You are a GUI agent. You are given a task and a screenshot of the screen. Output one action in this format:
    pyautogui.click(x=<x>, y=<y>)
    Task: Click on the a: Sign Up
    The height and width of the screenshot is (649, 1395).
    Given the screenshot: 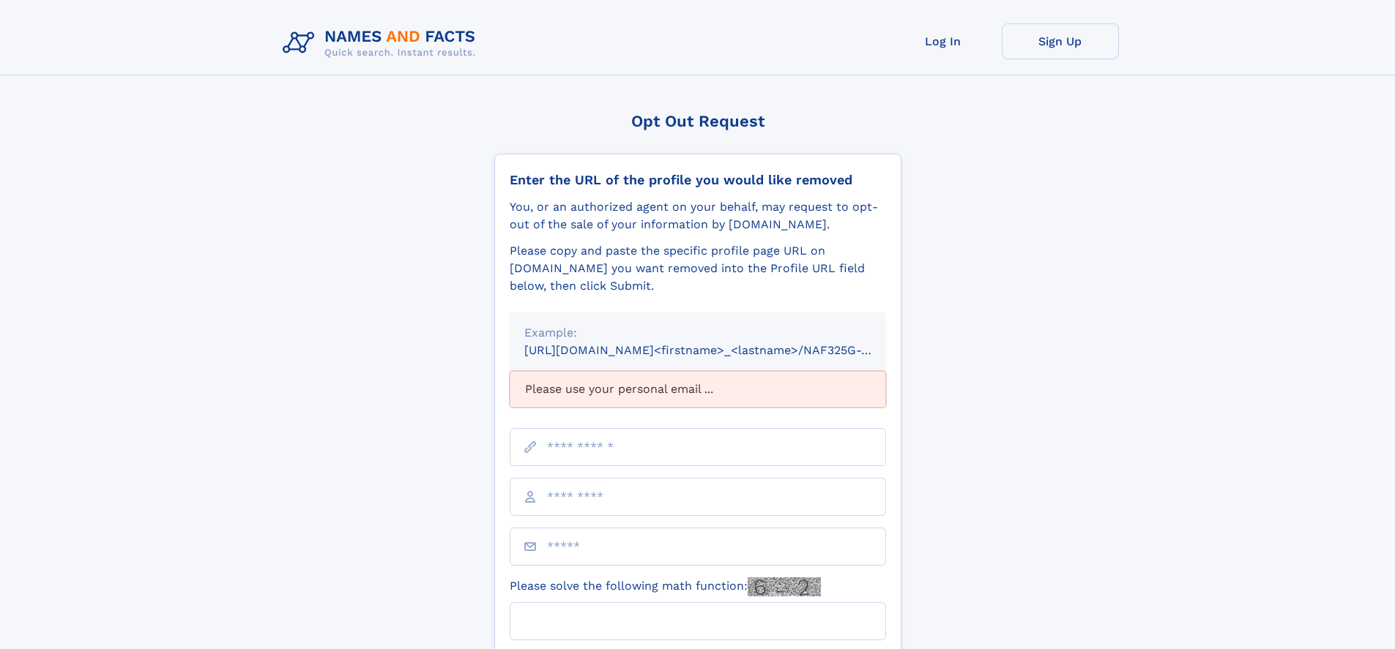 What is the action you would take?
    pyautogui.click(x=1060, y=41)
    